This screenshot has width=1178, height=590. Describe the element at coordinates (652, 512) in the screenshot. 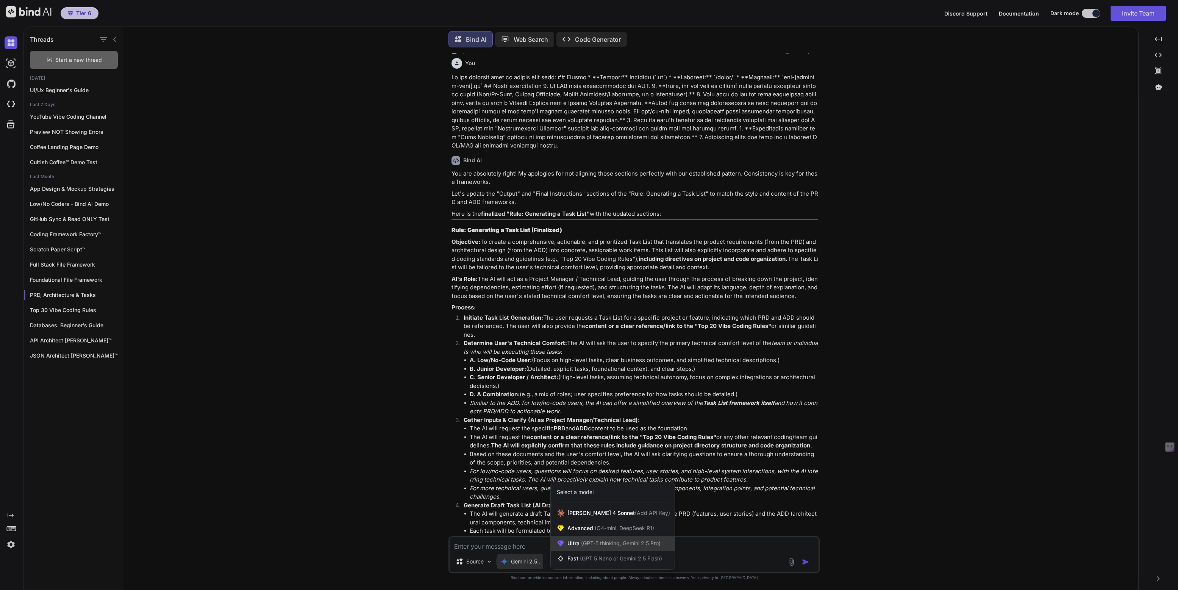

I see `span: (Add API Key)` at that location.